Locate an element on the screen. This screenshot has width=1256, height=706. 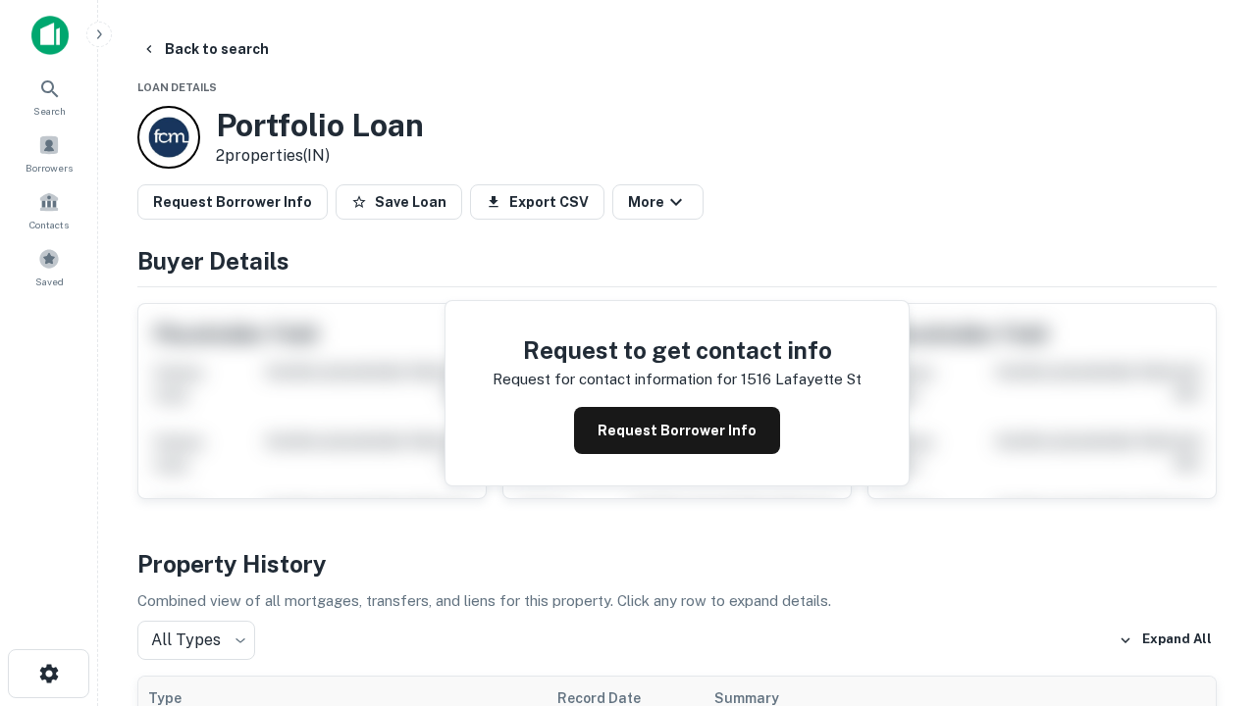
span: Contacts is located at coordinates (49, 225).